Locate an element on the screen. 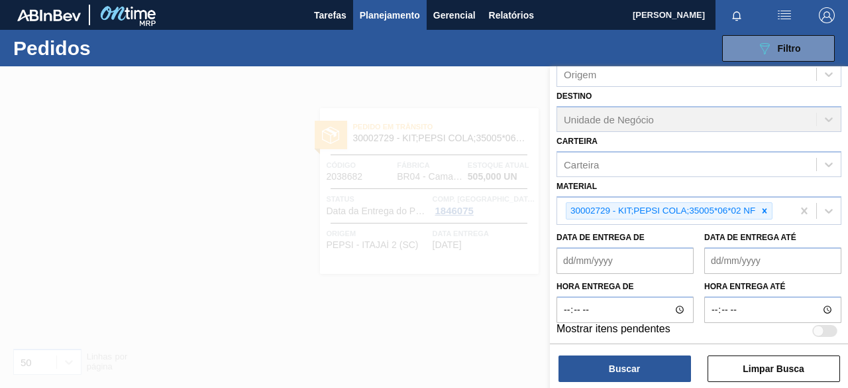  img: TNhmsLtSVTkK8tSr43FrP2fwEKptu5GPRR3wAAAABJRU5ErkJggg== is located at coordinates (49, 15).